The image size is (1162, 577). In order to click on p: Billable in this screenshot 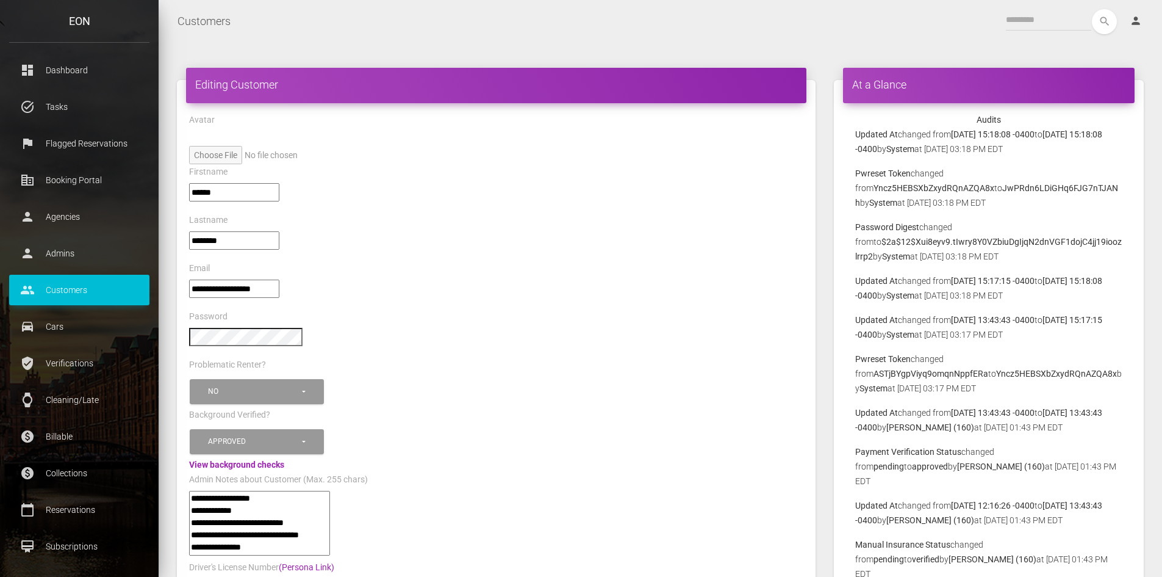, I will do `click(79, 436)`.